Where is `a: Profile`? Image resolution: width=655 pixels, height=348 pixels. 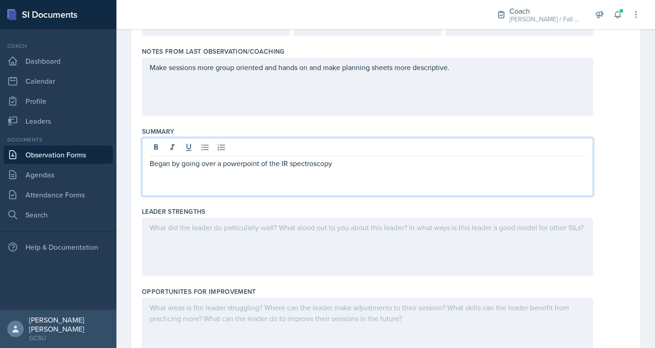 a: Profile is located at coordinates (58, 101).